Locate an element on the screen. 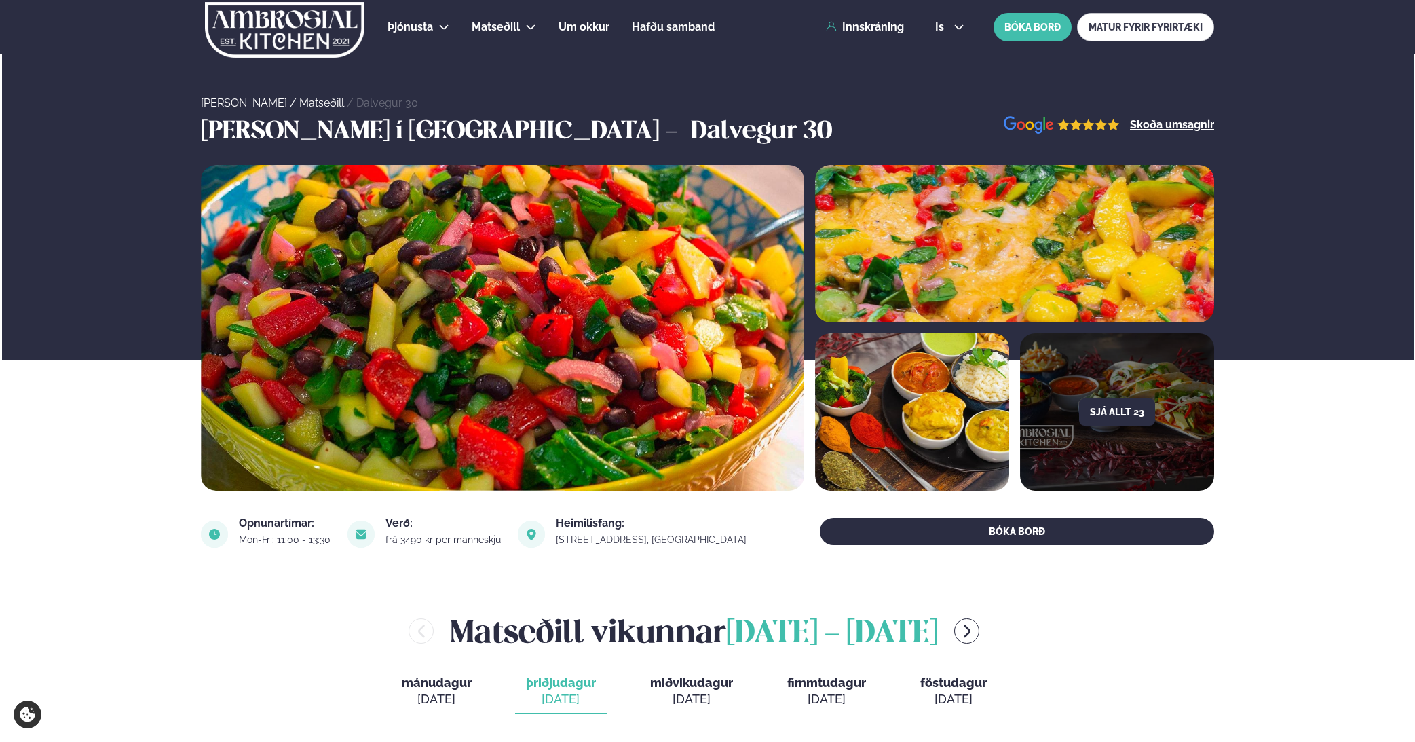 The image size is (1415, 742). div: Opnunartímar: is located at coordinates (285, 523).